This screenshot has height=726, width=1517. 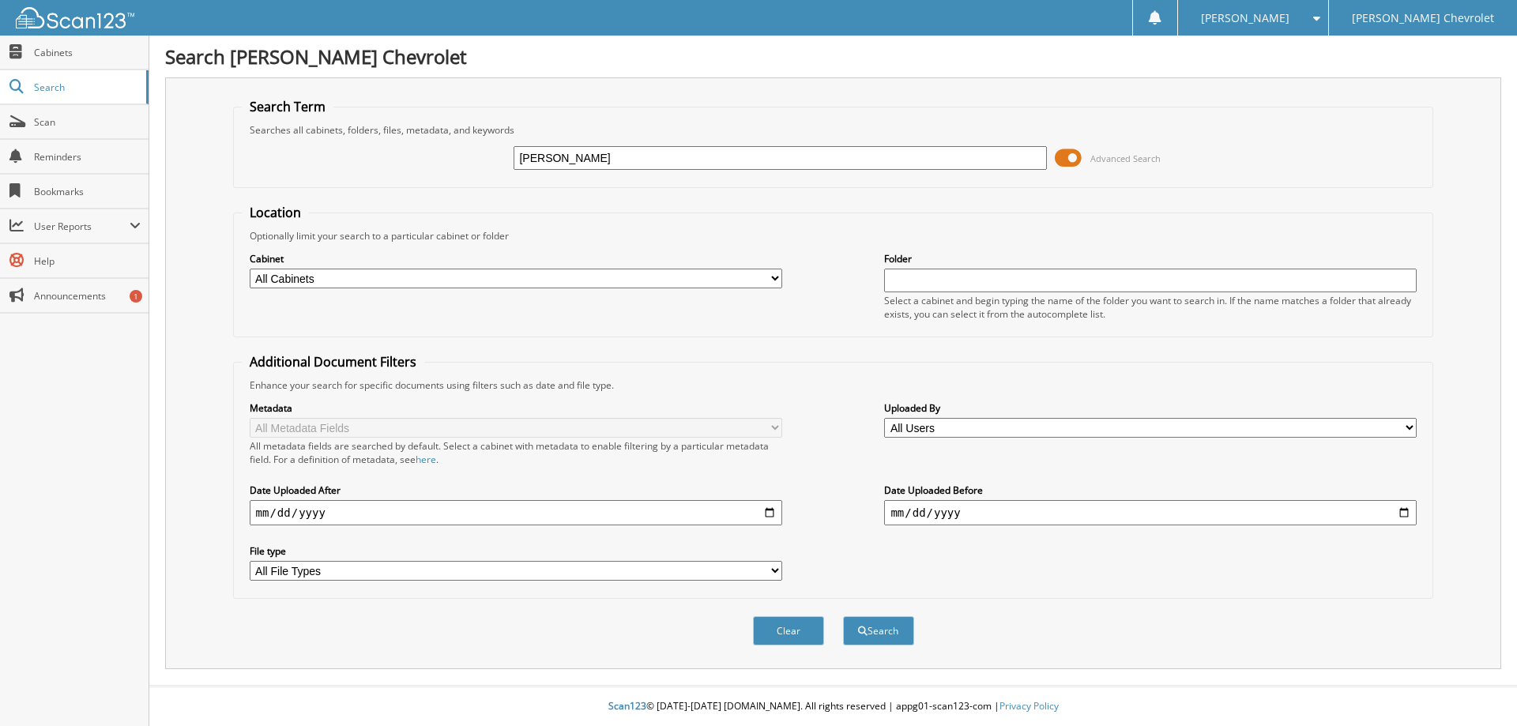 I want to click on div: Chat Widget, so click(x=1478, y=688).